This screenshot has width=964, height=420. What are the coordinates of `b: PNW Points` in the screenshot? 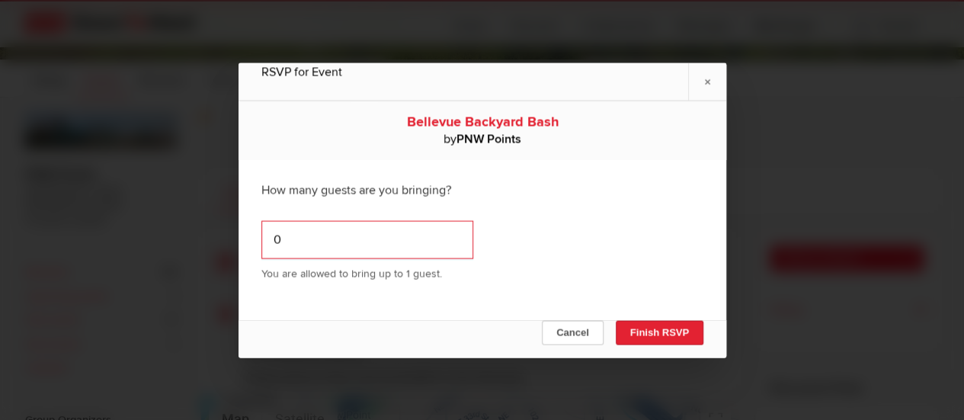 It's located at (488, 139).